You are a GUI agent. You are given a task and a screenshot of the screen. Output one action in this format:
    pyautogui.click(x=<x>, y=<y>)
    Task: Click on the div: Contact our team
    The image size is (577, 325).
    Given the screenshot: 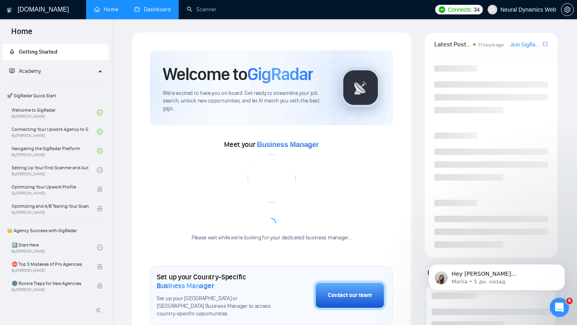 What is the action you would take?
    pyautogui.click(x=350, y=296)
    